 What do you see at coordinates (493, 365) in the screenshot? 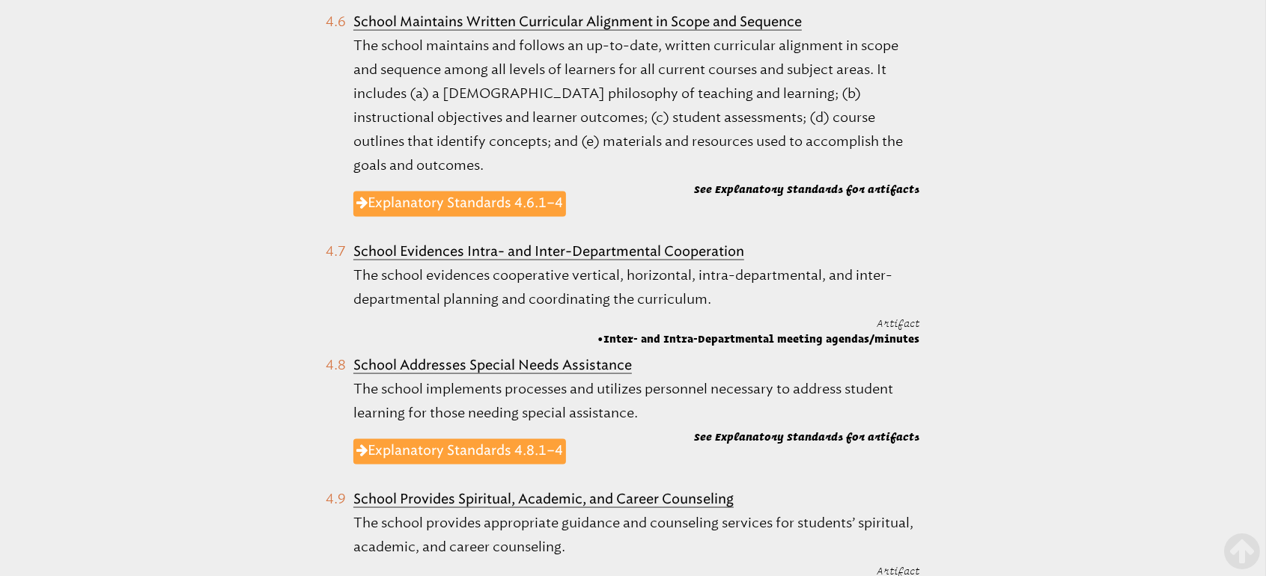
I see `b: School Addresses Special Needs Assistance` at bounding box center [493, 365].